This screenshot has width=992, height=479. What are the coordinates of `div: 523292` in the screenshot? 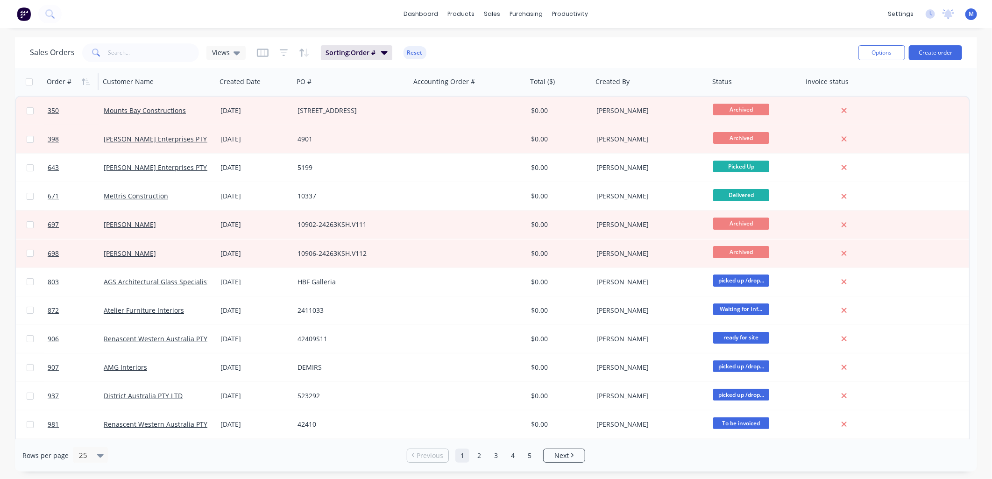 It's located at (349, 396).